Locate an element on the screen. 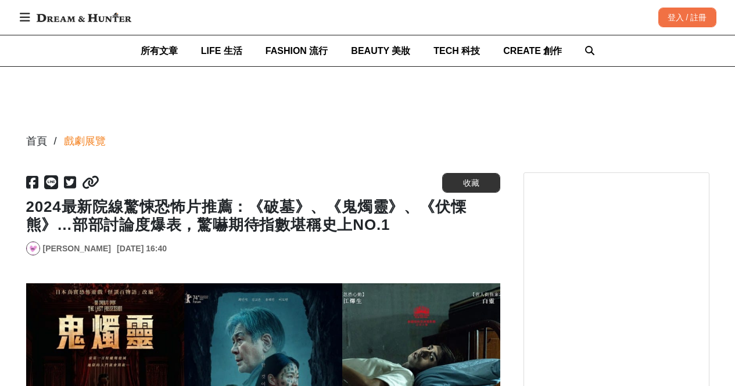 The image size is (735, 386). h1: 2024最新院線驚悚恐怖片推薦：《破墓》、《鬼燭靈》、《伏慄熊》…部部討論度爆表，驚嚇期待指數堪稱史上NO.1 is located at coordinates (263, 216).